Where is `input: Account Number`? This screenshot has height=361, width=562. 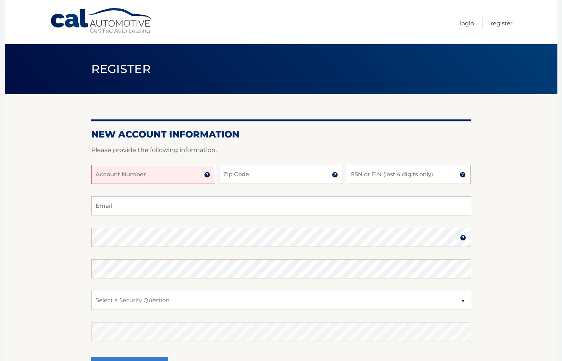 input: Account Number is located at coordinates (153, 174).